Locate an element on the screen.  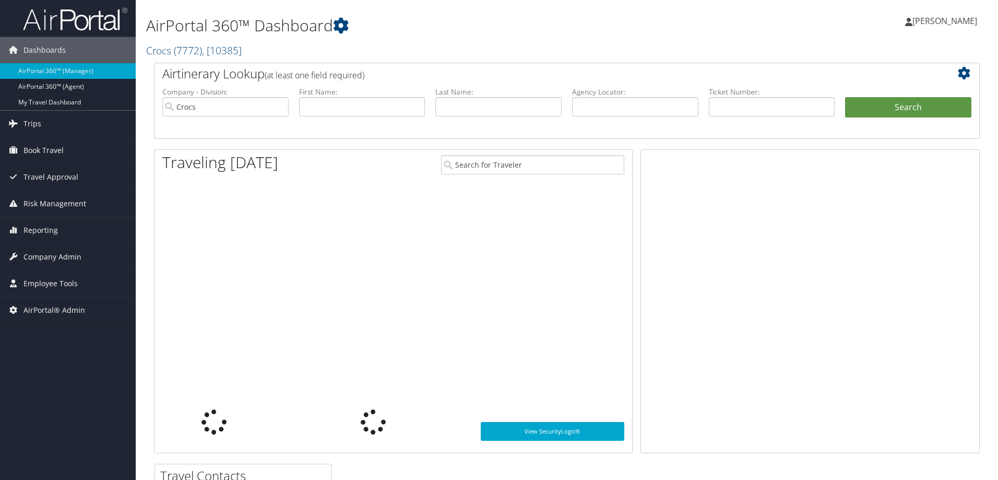
label: First Name: is located at coordinates (362, 92).